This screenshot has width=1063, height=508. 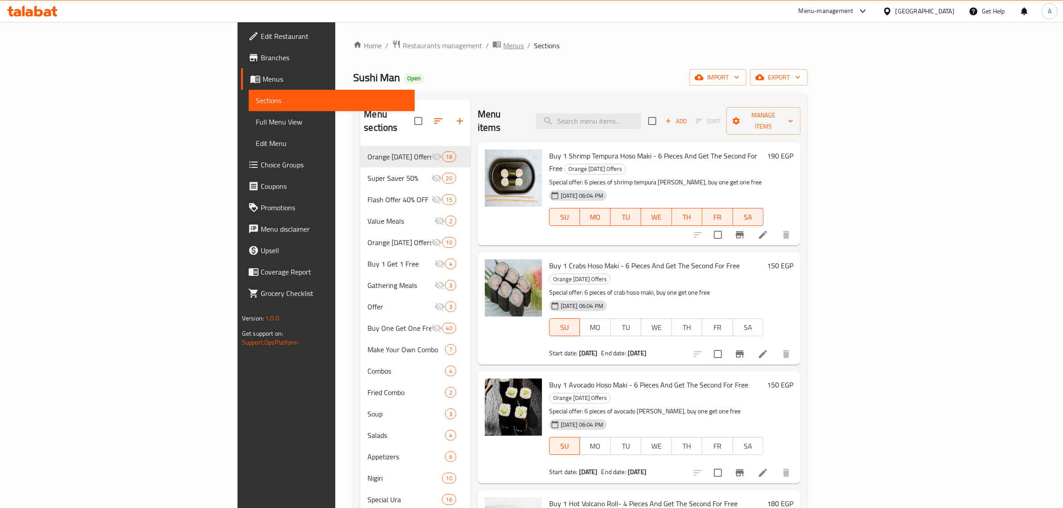 What do you see at coordinates (328, 293) in the screenshot?
I see `a: Grocery Checklist` at bounding box center [328, 293].